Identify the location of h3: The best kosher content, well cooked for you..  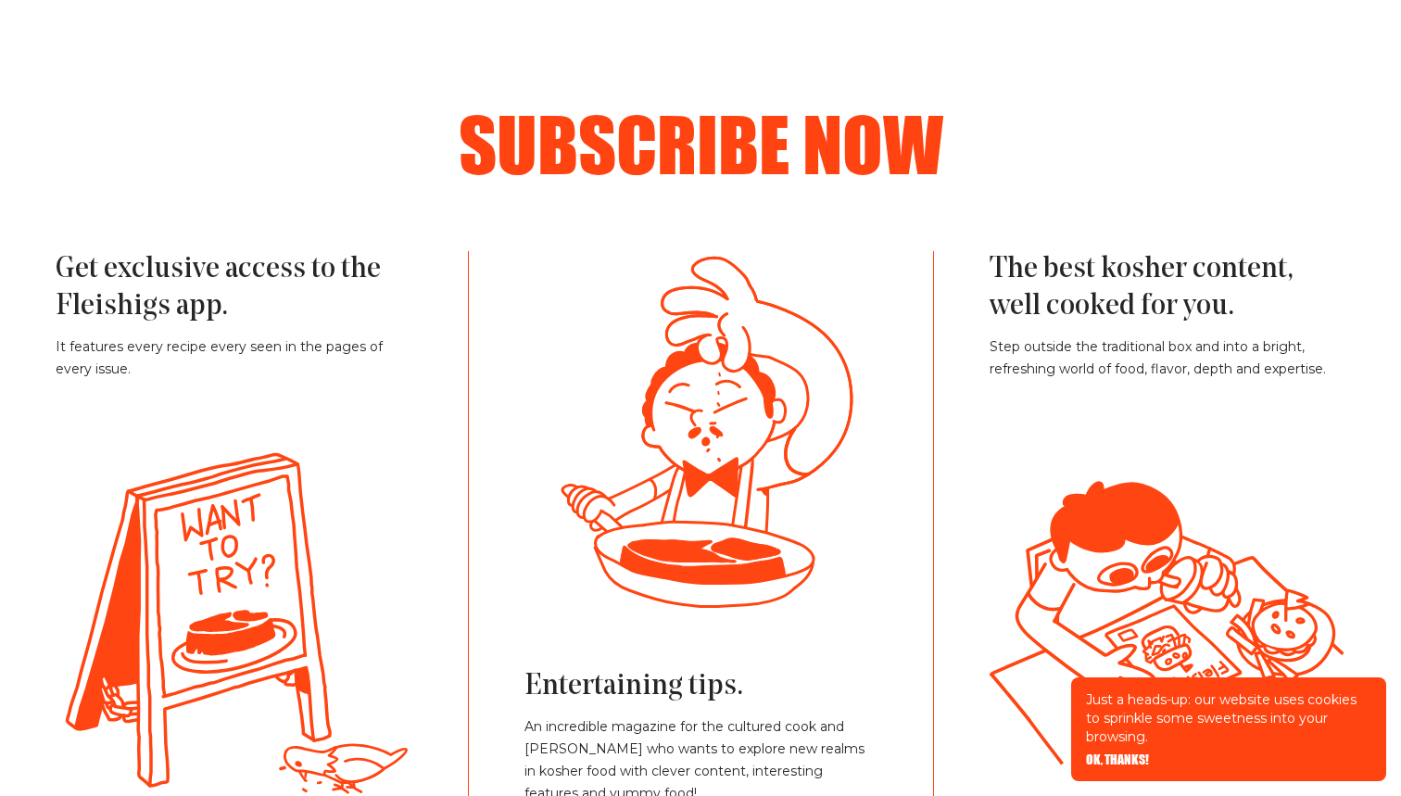
(1167, 288).